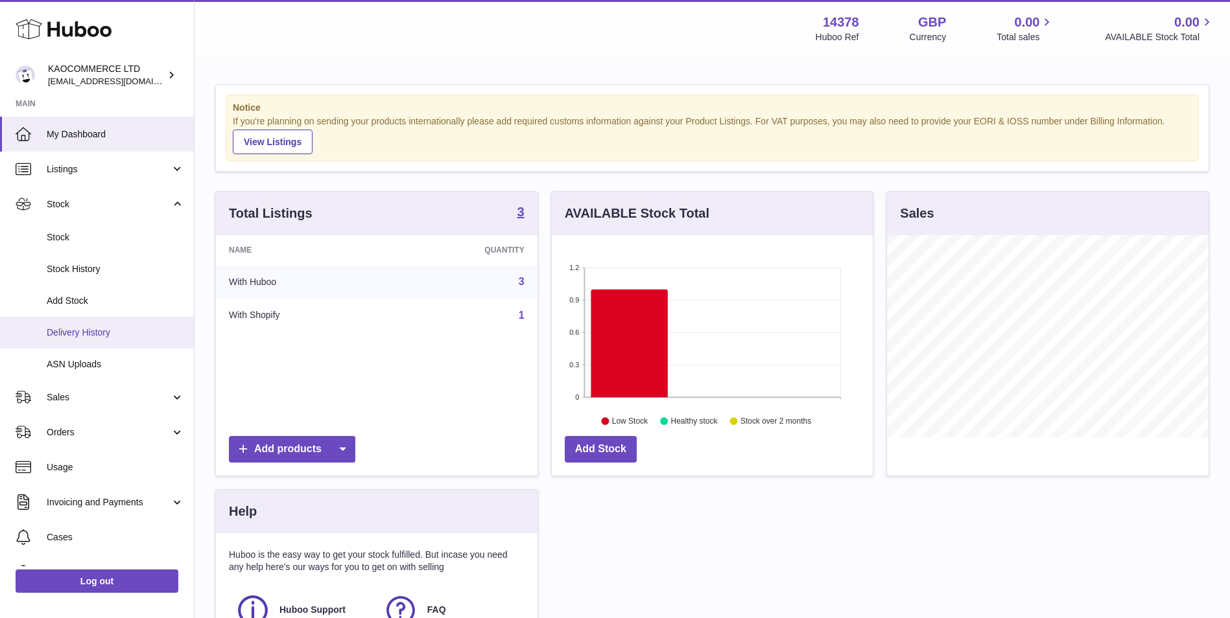  Describe the element at coordinates (108, 432) in the screenshot. I see `span: Orders` at that location.